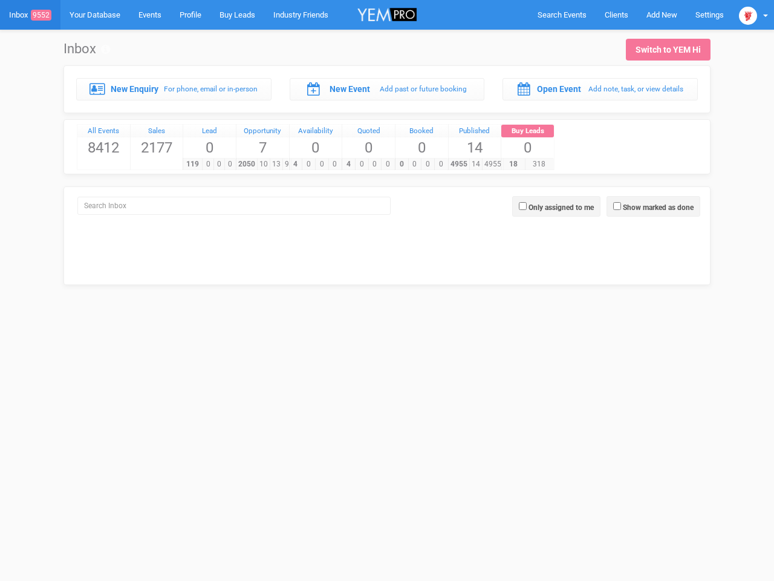 Image resolution: width=774 pixels, height=581 pixels. Describe the element at coordinates (134, 89) in the screenshot. I see `label: New Enquiry` at that location.